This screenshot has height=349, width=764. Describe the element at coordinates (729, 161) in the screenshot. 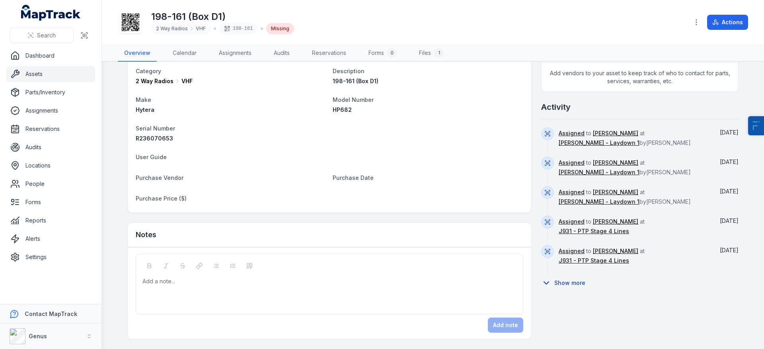

I see `time: 26/07/2025, 8:59:37 am` at that location.